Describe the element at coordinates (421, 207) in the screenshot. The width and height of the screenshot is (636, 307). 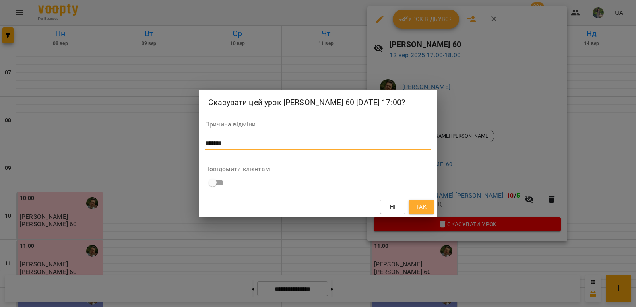
I see `button: Так` at that location.